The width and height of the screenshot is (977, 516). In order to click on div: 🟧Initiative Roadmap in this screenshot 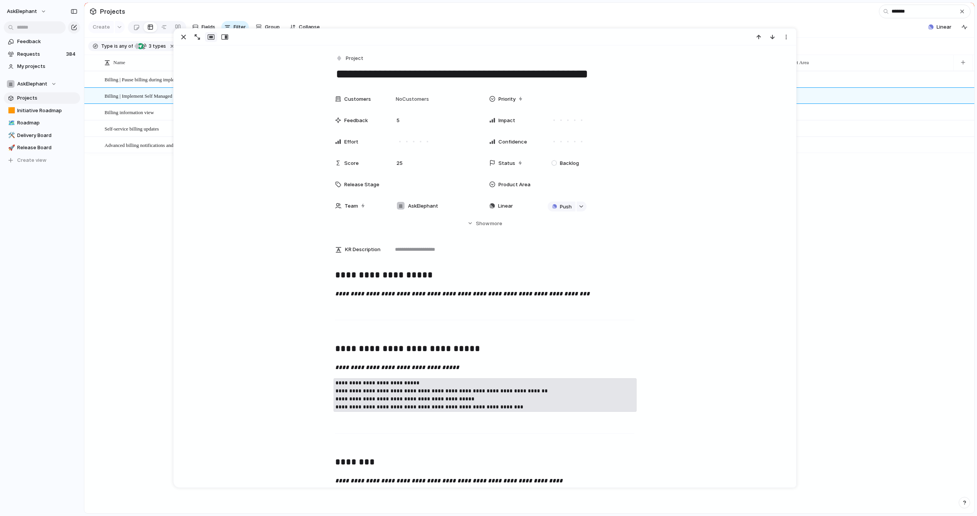, I will do `click(42, 111)`.